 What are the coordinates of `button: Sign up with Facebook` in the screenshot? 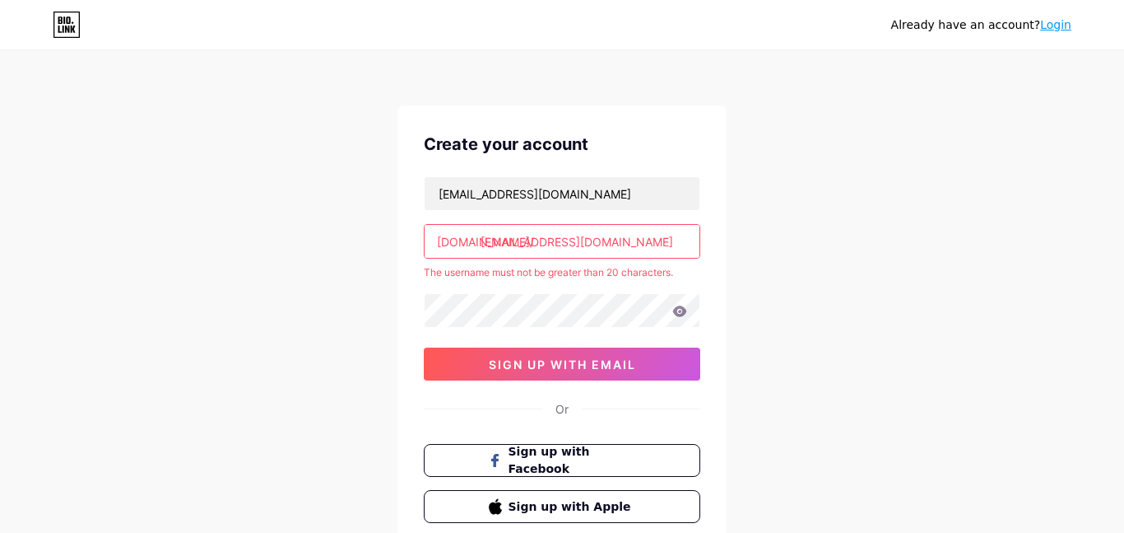 It's located at (562, 460).